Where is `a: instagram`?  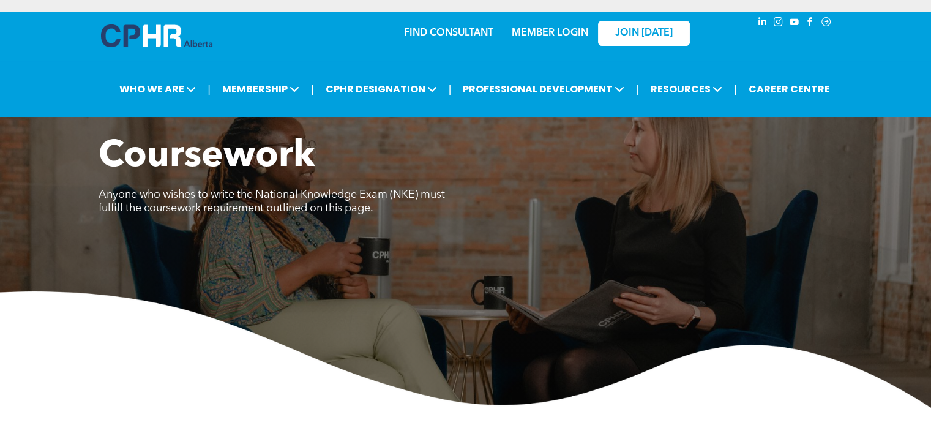 a: instagram is located at coordinates (778, 23).